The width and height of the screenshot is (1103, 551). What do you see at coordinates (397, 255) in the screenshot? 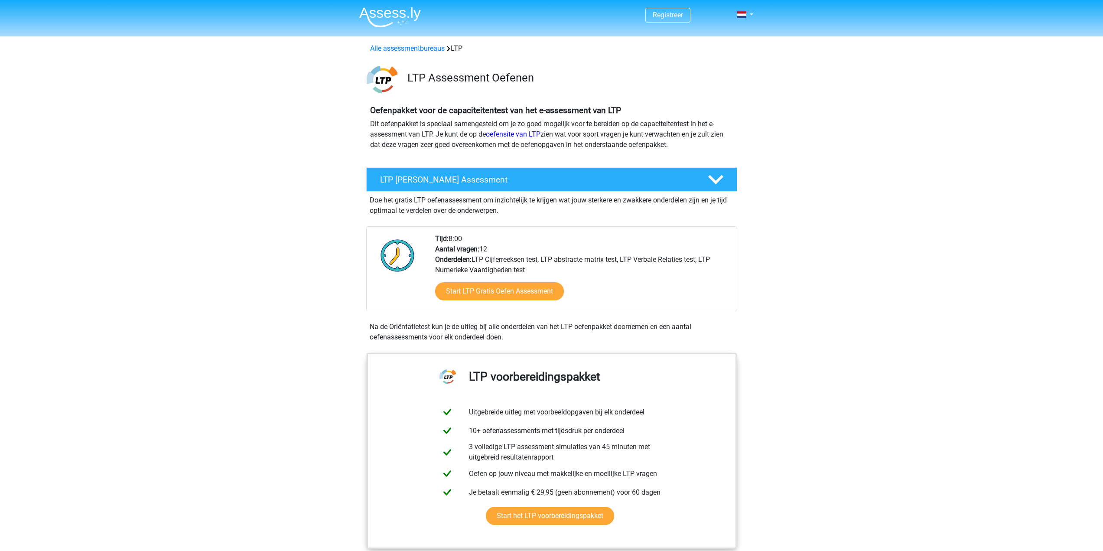
I see `img: Klok` at bounding box center [397, 255].